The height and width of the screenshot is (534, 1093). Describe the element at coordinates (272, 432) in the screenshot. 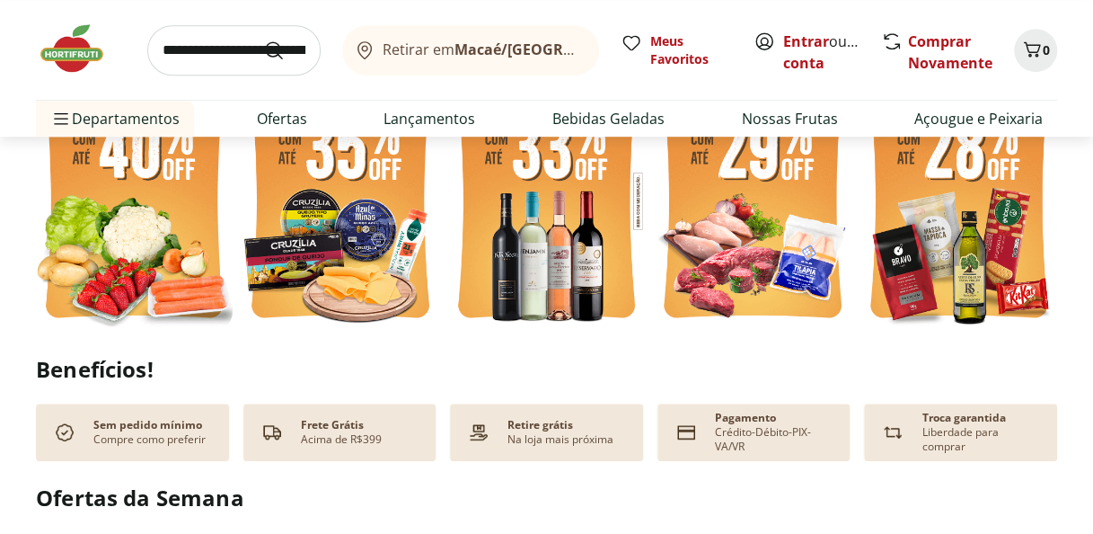

I see `img: truck` at that location.